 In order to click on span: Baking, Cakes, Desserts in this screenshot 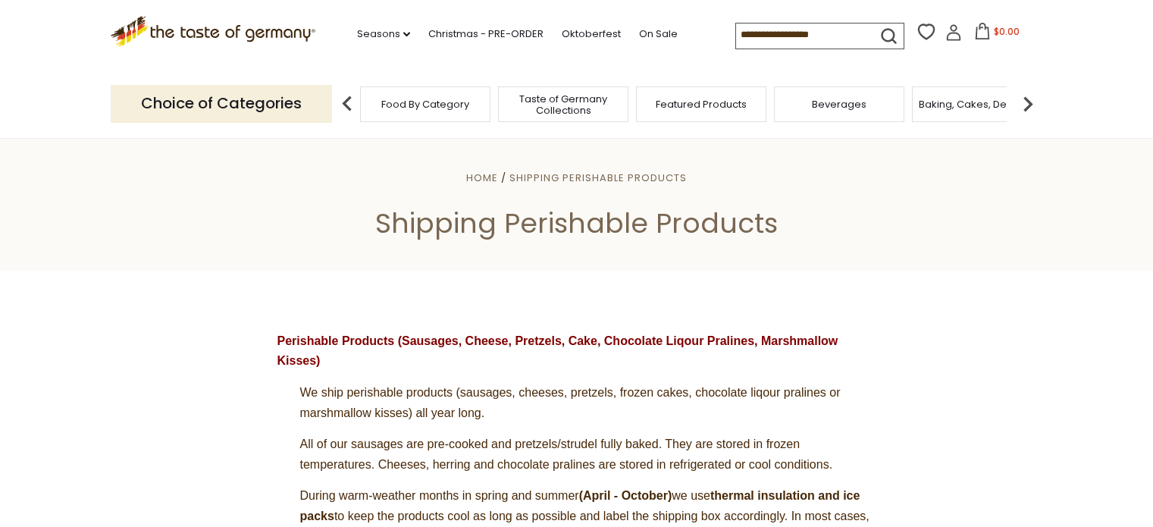, I will do `click(977, 104)`.